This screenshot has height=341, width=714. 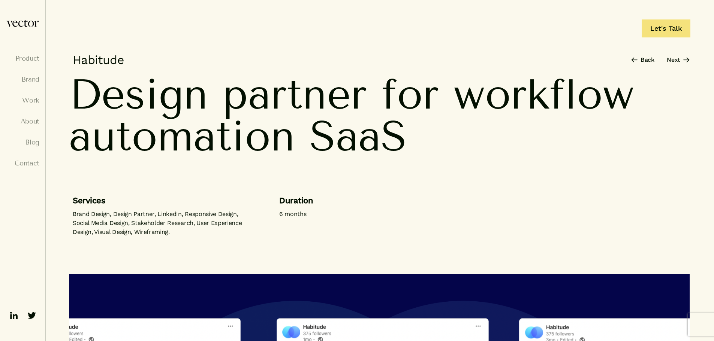 I want to click on em: 6 months, so click(x=293, y=214).